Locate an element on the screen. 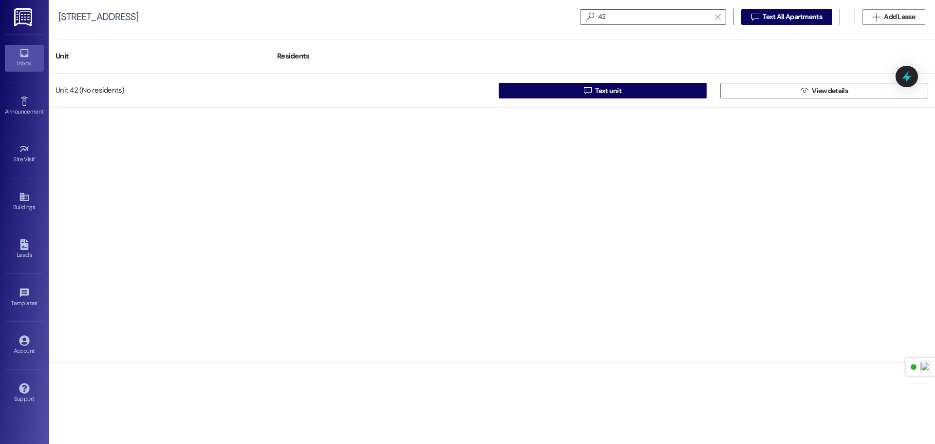 This screenshot has height=444, width=935. a: Inbox is located at coordinates (24, 58).